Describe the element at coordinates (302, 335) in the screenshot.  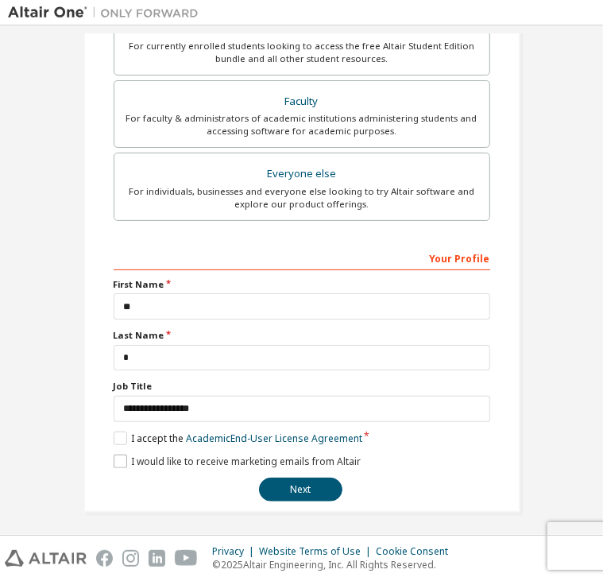
I see `label: Last Name` at that location.